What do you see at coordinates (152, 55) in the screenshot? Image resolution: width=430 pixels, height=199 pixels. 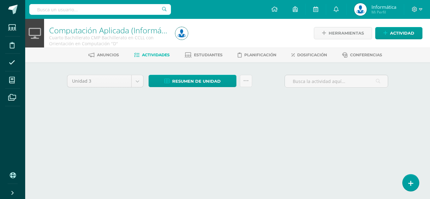 I see `a: Actividades` at bounding box center [152, 55].